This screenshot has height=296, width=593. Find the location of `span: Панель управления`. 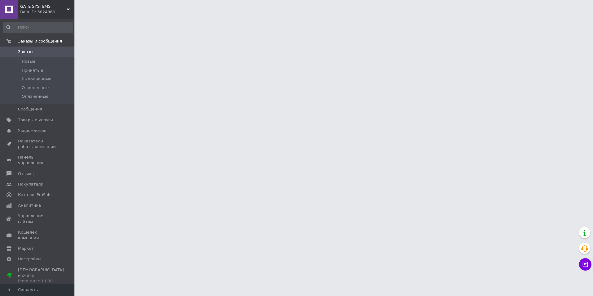

span: Панель управления is located at coordinates (38, 160).